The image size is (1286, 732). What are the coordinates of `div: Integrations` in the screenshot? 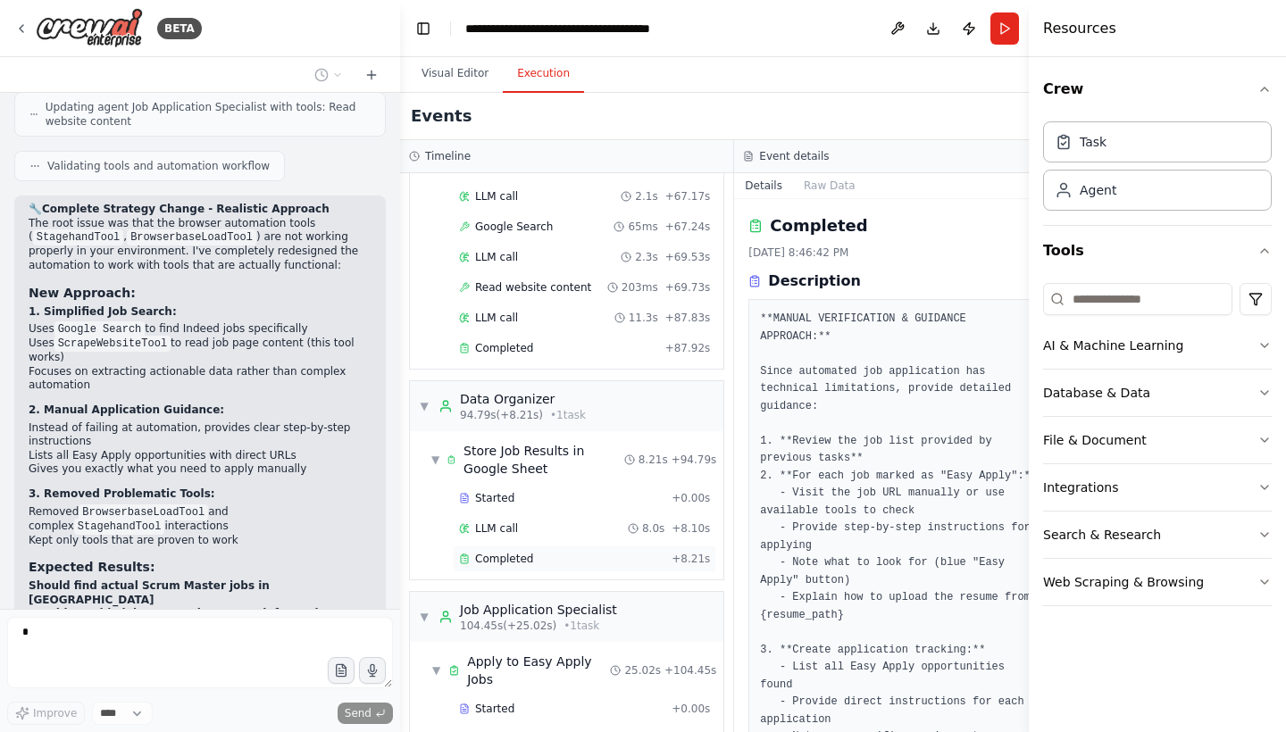 It's located at (1081, 488).